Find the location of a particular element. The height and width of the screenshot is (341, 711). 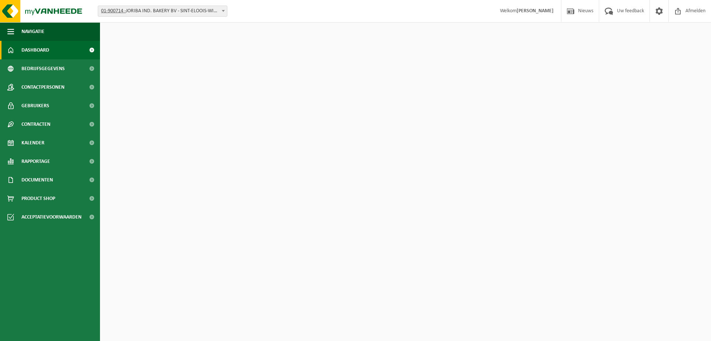

span: Gebruikers is located at coordinates (35, 106).